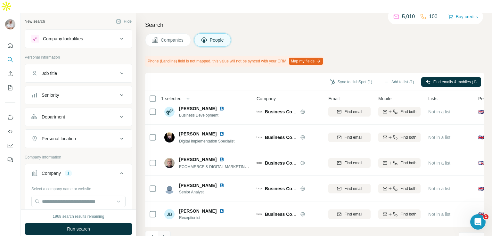 This screenshot has width=492, height=236. I want to click on p: Personal information, so click(78, 57).